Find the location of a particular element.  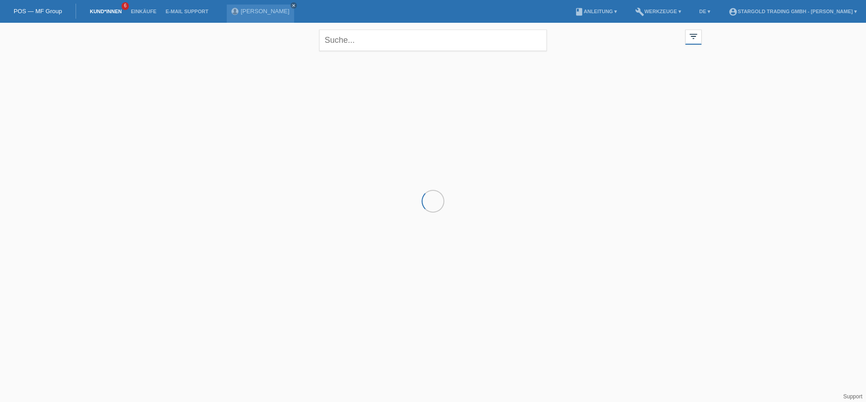

span: 6 is located at coordinates (125, 6).